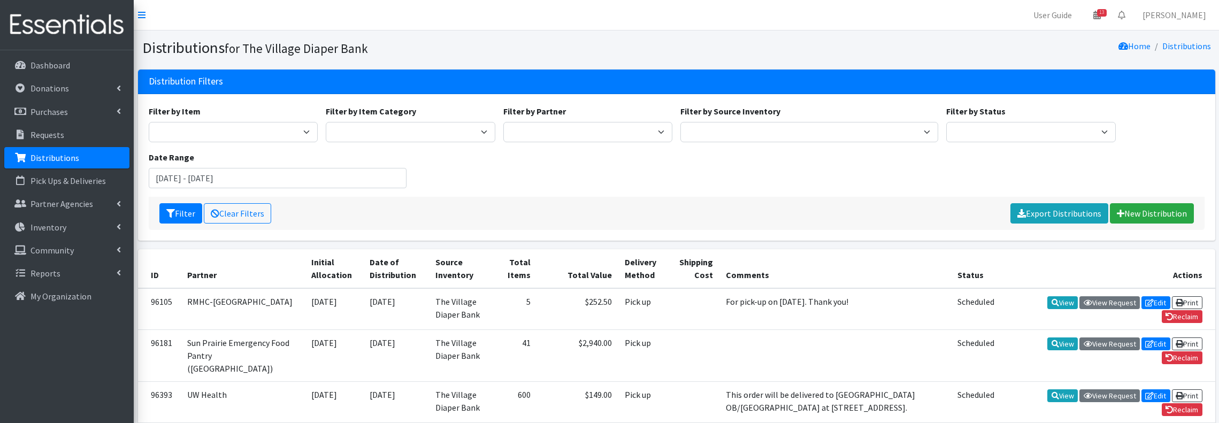  I want to click on td: 96105, so click(159, 309).